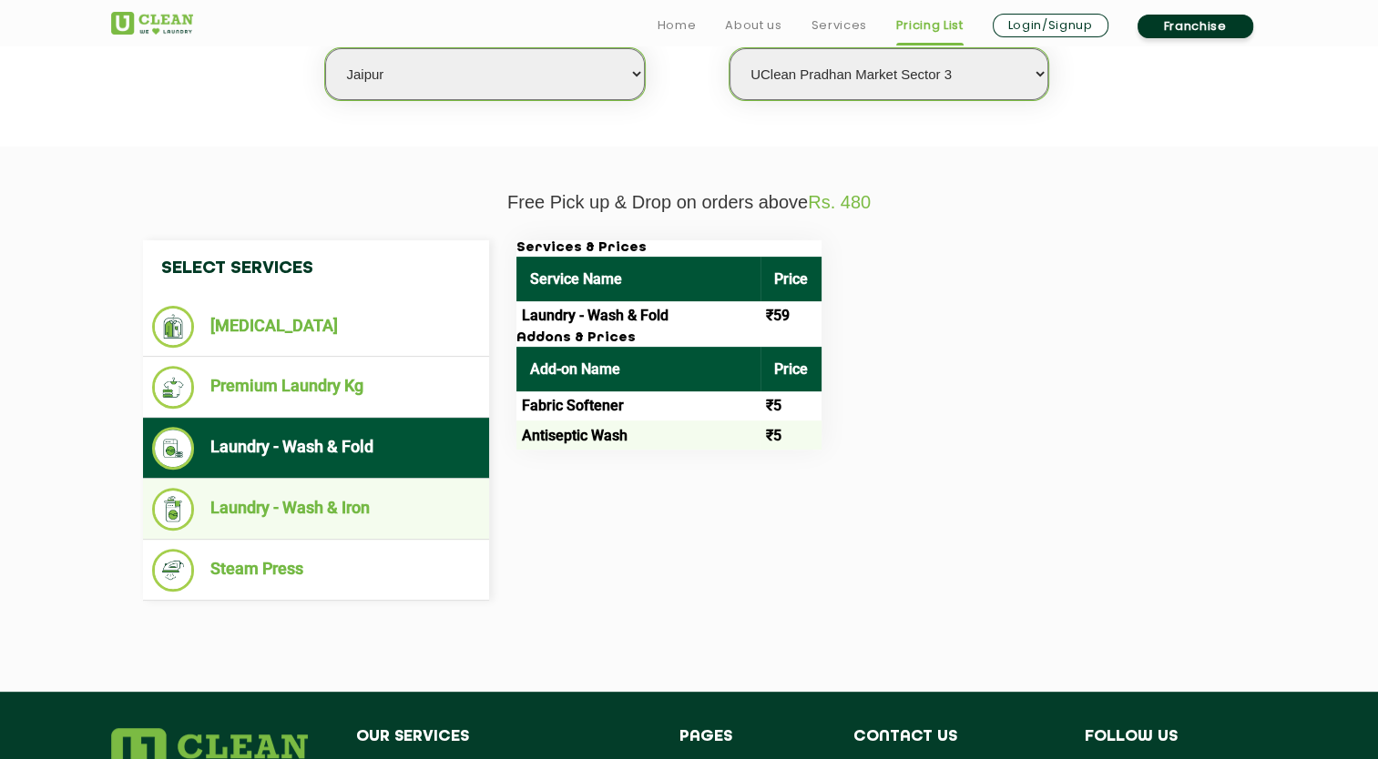 The image size is (1378, 759). What do you see at coordinates (638, 435) in the screenshot?
I see `td: Antiseptic Wash` at bounding box center [638, 435].